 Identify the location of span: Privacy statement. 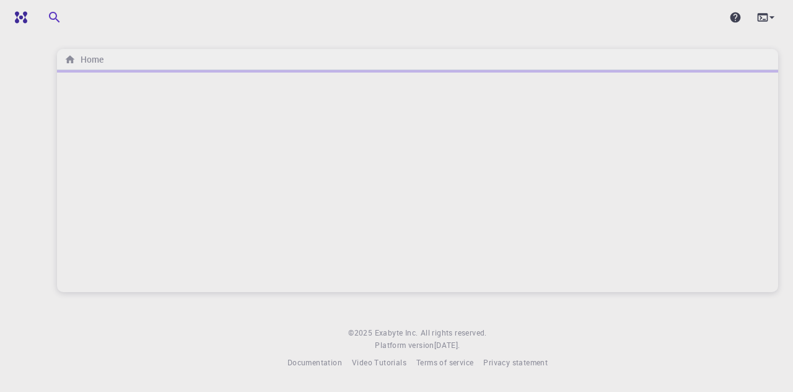
(516, 362).